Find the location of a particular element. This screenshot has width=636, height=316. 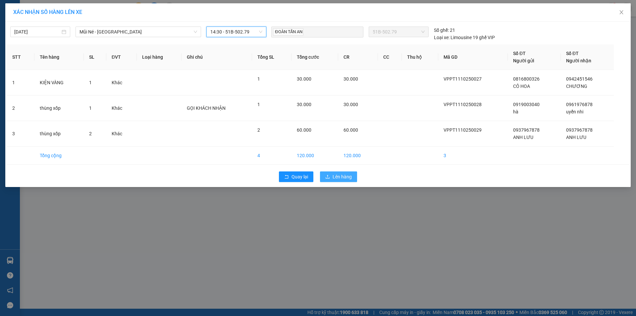

span: ĐOÀN TẤN AN is located at coordinates (288, 32).